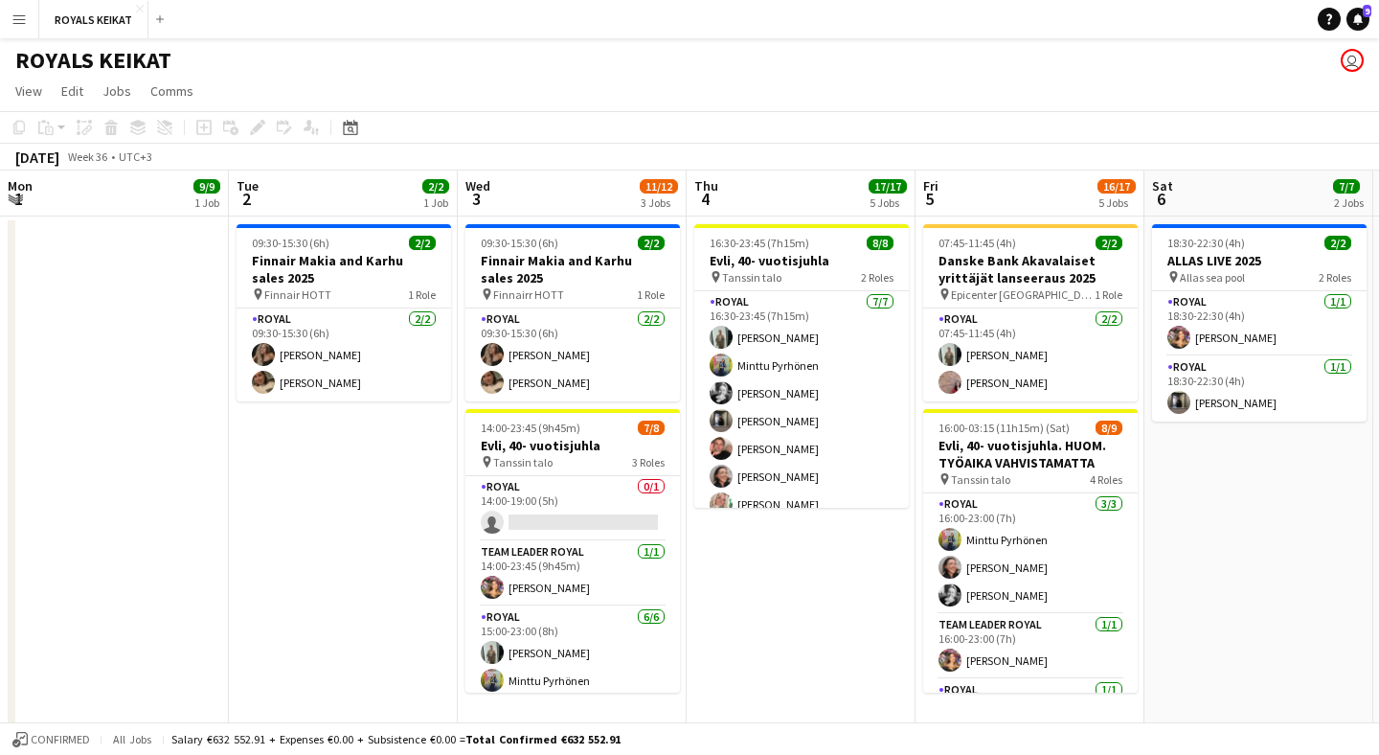 The width and height of the screenshot is (1379, 755). What do you see at coordinates (659, 186) in the screenshot?
I see `span: 11/12` at bounding box center [659, 186].